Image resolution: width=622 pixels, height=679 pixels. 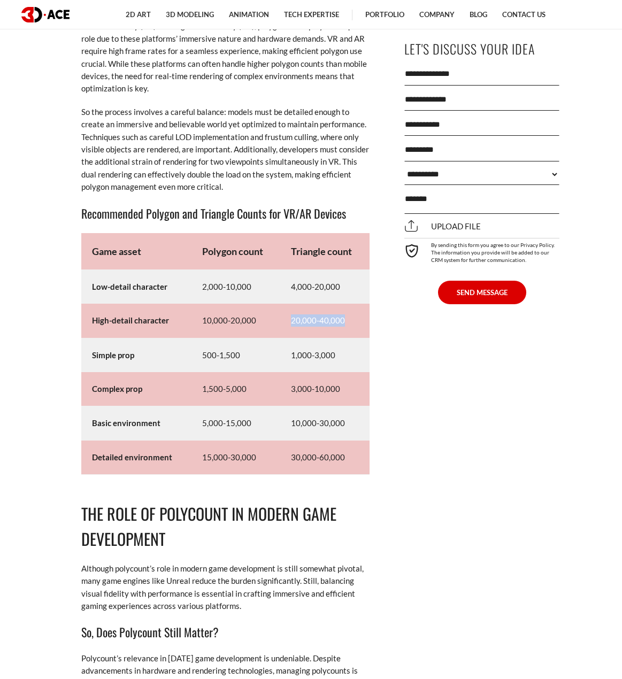 I want to click on span: Upload file, so click(x=442, y=226).